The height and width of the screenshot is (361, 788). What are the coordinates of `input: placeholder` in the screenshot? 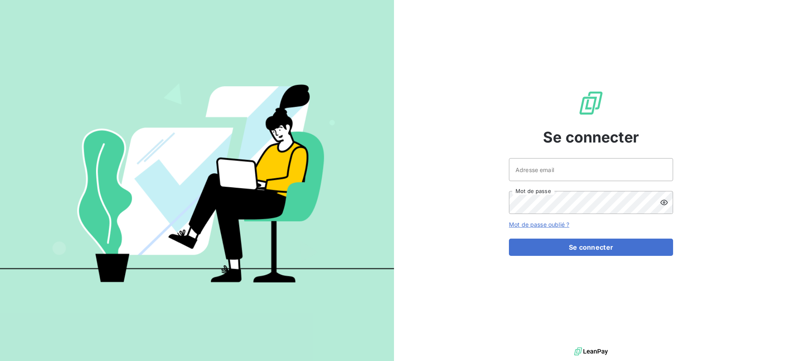 It's located at (591, 170).